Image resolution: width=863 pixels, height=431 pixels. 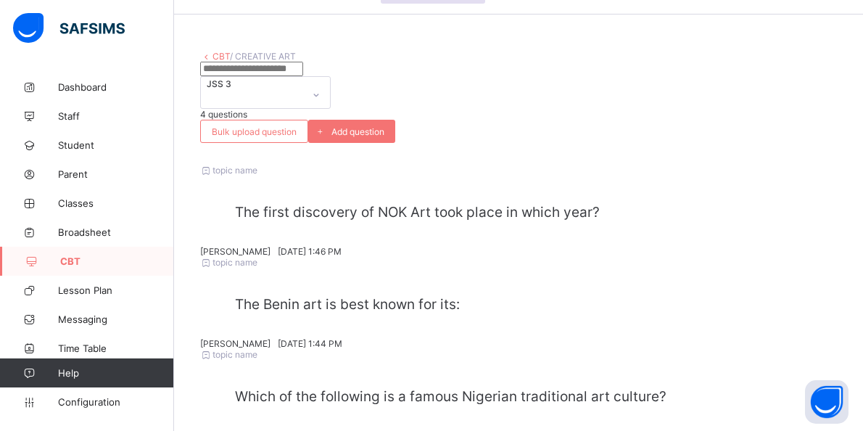 What do you see at coordinates (826, 402) in the screenshot?
I see `button: Open asap` at bounding box center [826, 402].